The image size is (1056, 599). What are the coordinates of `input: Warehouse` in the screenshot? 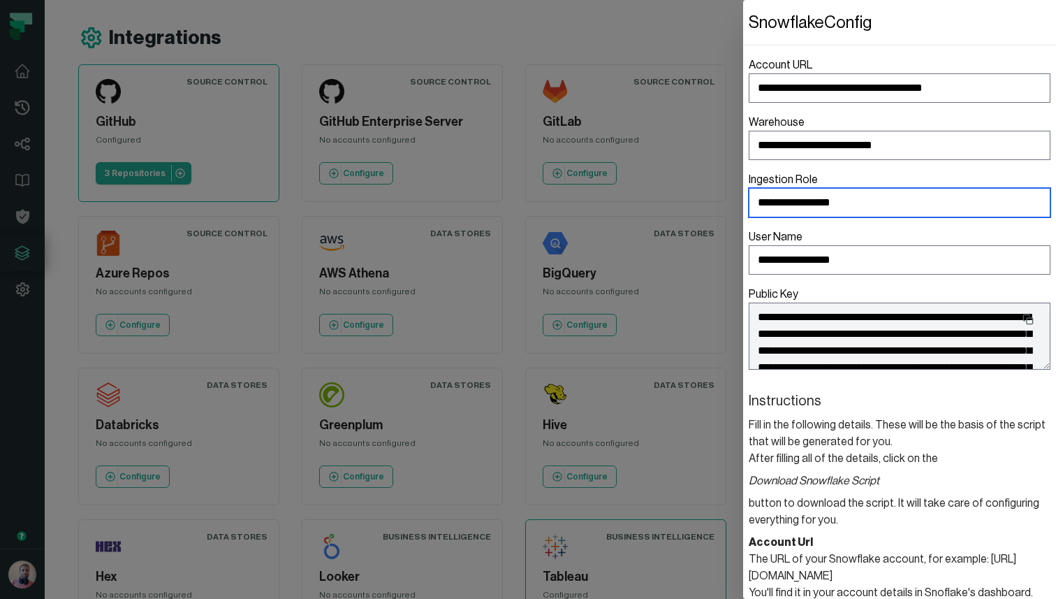 It's located at (900, 145).